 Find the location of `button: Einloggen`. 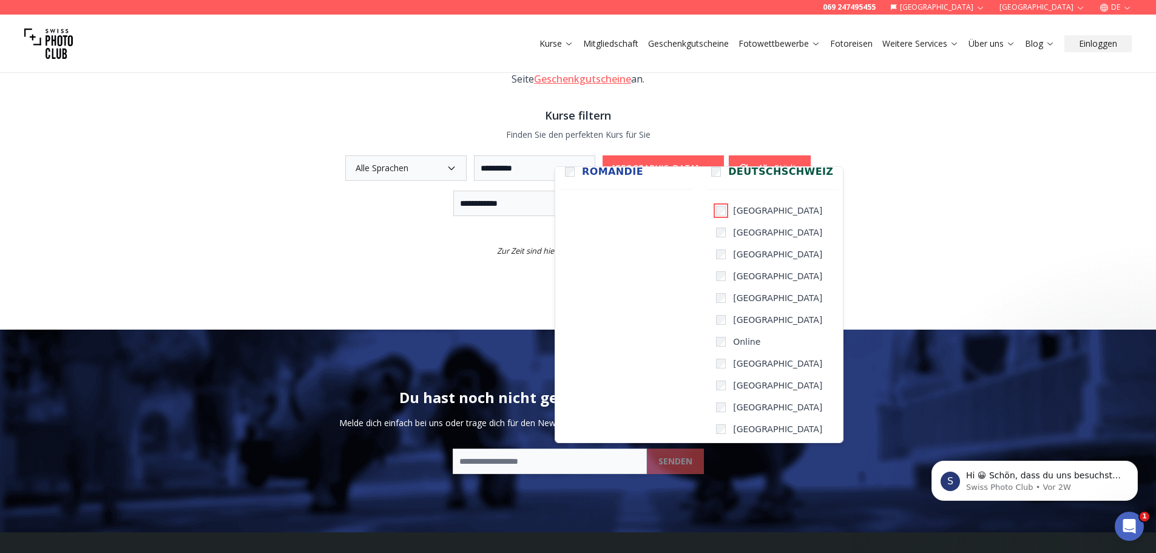

button: Einloggen is located at coordinates (1098, 44).